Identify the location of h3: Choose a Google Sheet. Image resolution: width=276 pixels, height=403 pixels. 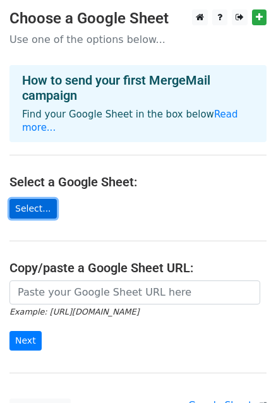
(138, 18).